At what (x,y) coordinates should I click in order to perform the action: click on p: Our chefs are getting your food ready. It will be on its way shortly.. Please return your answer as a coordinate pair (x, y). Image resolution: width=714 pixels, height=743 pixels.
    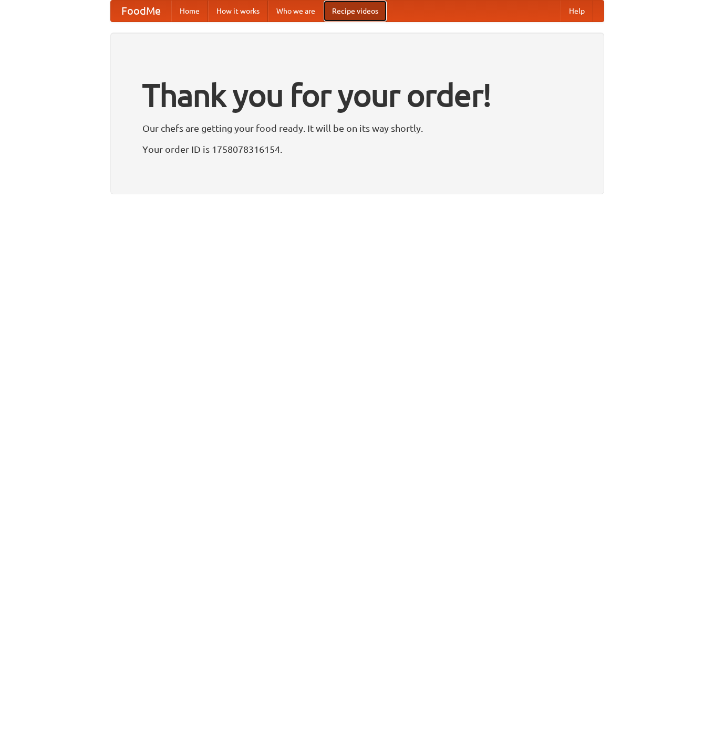
    Looking at the image, I should click on (357, 128).